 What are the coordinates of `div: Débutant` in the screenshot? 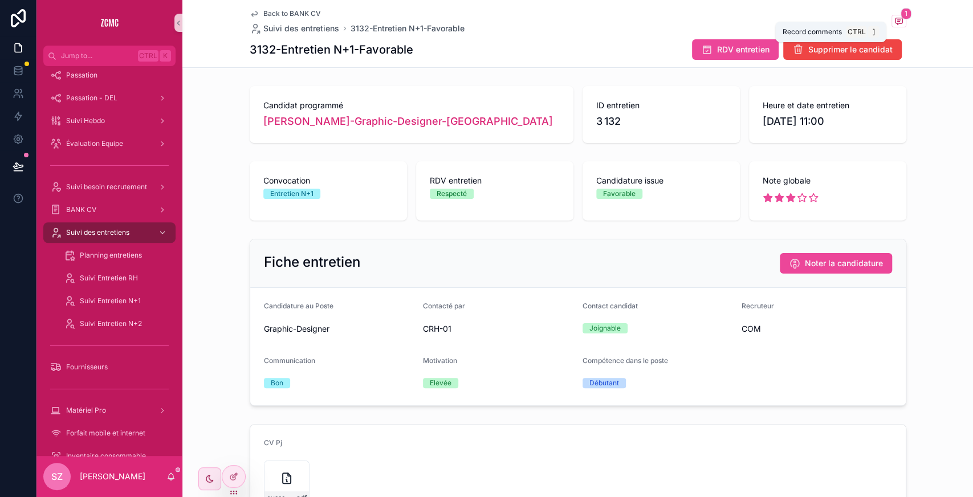 It's located at (604, 383).